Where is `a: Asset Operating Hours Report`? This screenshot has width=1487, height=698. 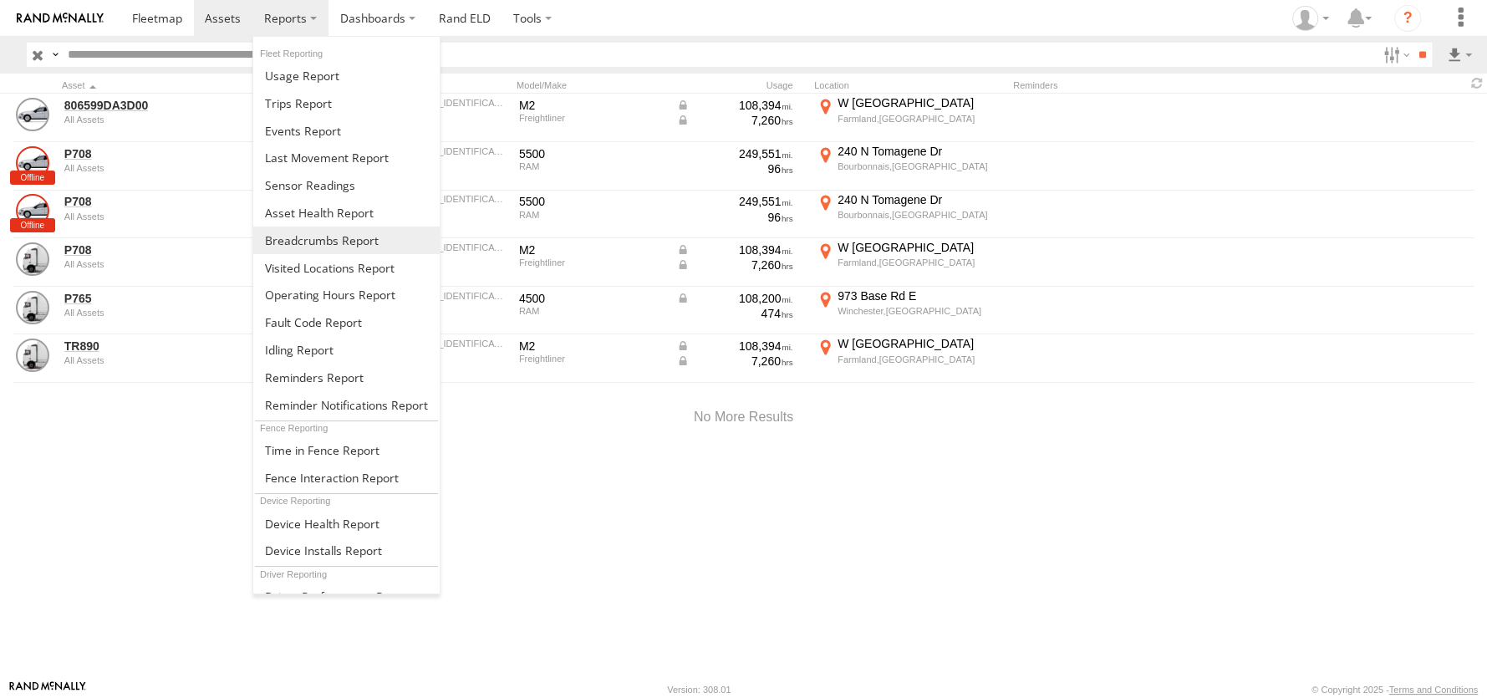
a: Asset Operating Hours Report is located at coordinates (346, 294).